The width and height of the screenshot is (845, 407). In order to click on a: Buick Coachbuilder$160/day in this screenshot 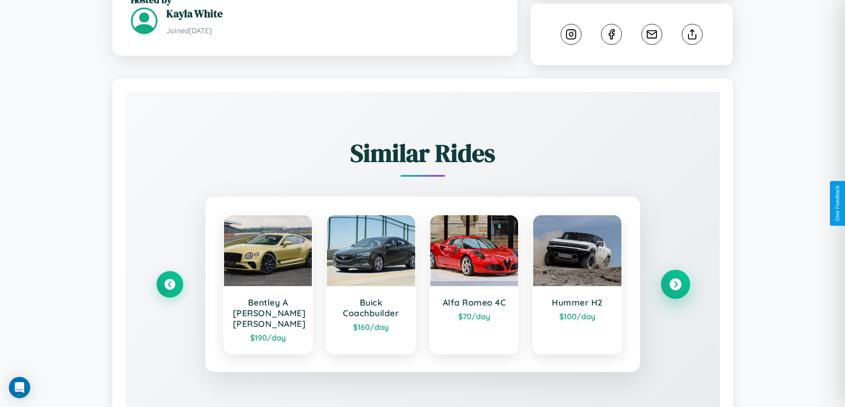, I will do `click(371, 285)`.